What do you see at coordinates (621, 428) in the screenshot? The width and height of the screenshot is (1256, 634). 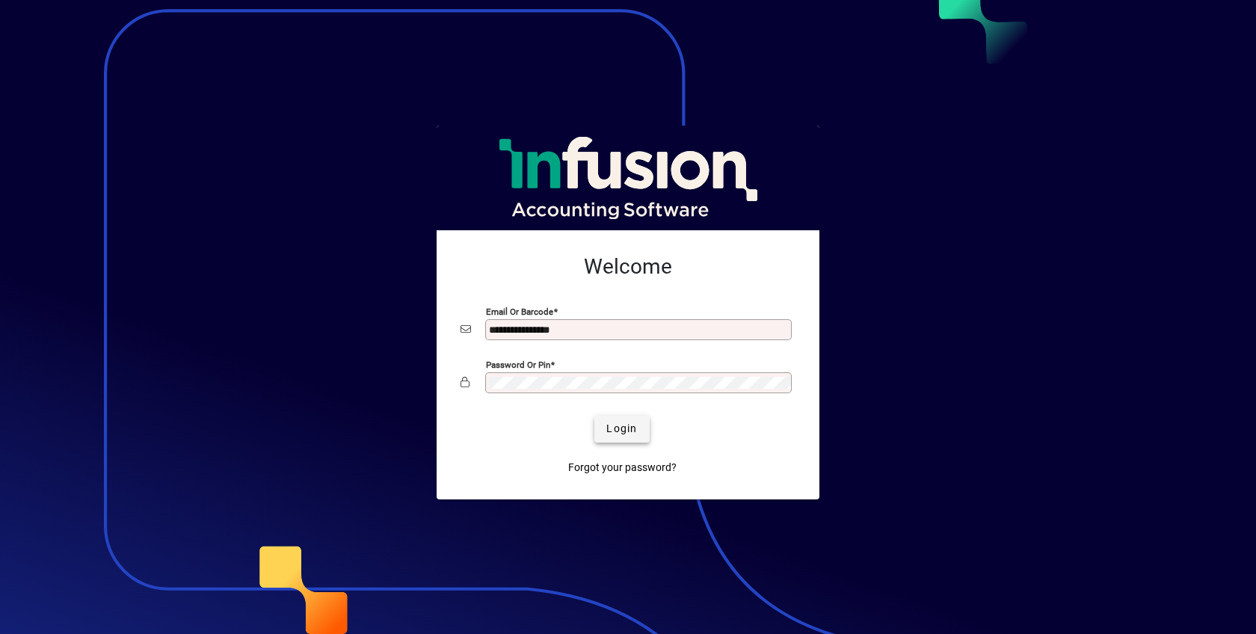 I see `span: Login` at bounding box center [621, 428].